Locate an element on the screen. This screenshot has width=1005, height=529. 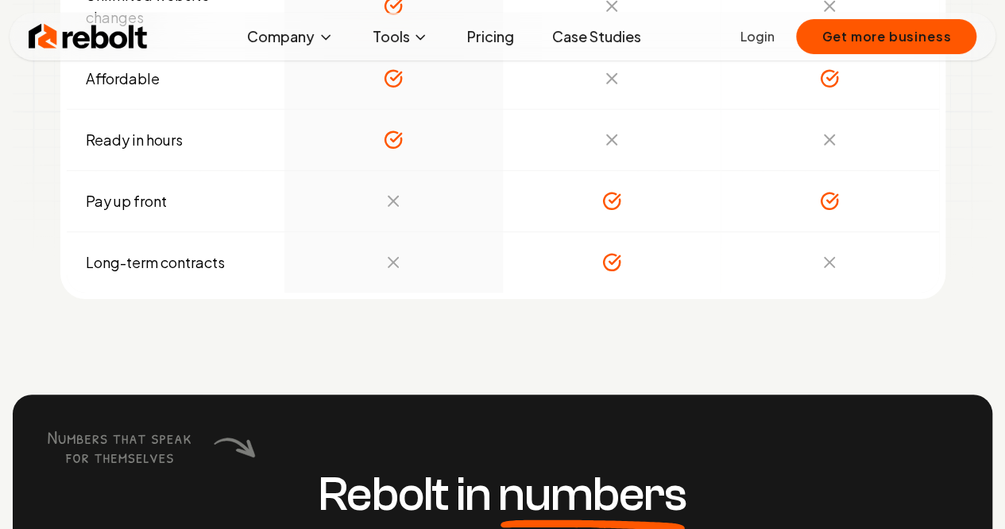
td: Pay up front is located at coordinates (176, 201).